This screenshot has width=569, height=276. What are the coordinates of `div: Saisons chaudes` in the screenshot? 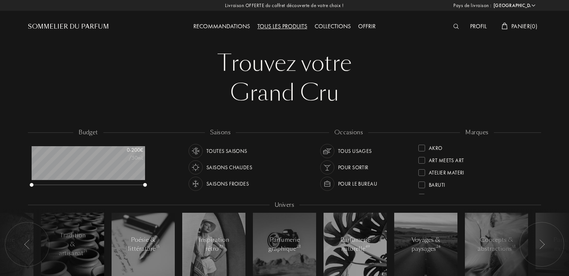 It's located at (229, 167).